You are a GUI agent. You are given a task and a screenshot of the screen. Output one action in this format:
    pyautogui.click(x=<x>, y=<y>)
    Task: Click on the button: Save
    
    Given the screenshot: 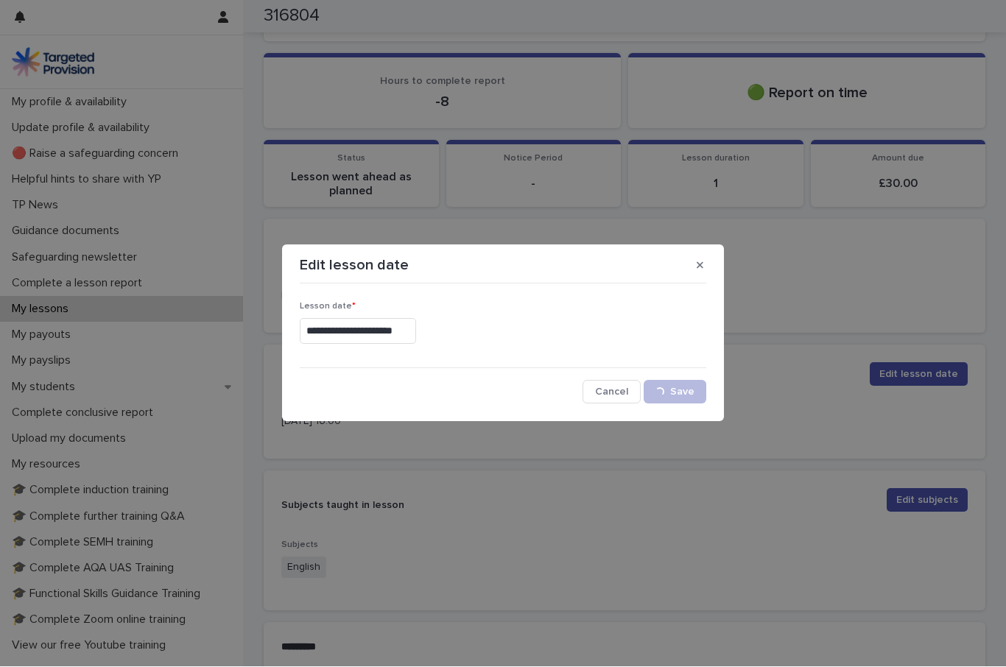 What is the action you would take?
    pyautogui.click(x=674, y=392)
    